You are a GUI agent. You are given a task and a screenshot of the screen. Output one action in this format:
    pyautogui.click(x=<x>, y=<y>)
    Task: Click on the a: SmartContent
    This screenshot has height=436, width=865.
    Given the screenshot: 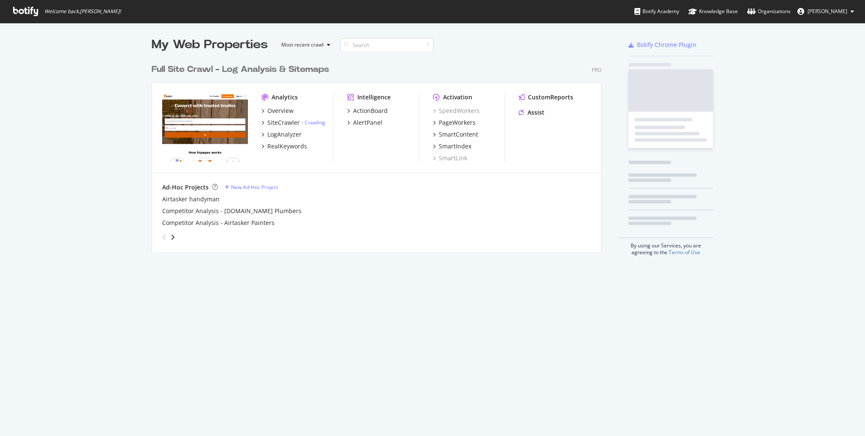 What is the action you would take?
    pyautogui.click(x=456, y=134)
    